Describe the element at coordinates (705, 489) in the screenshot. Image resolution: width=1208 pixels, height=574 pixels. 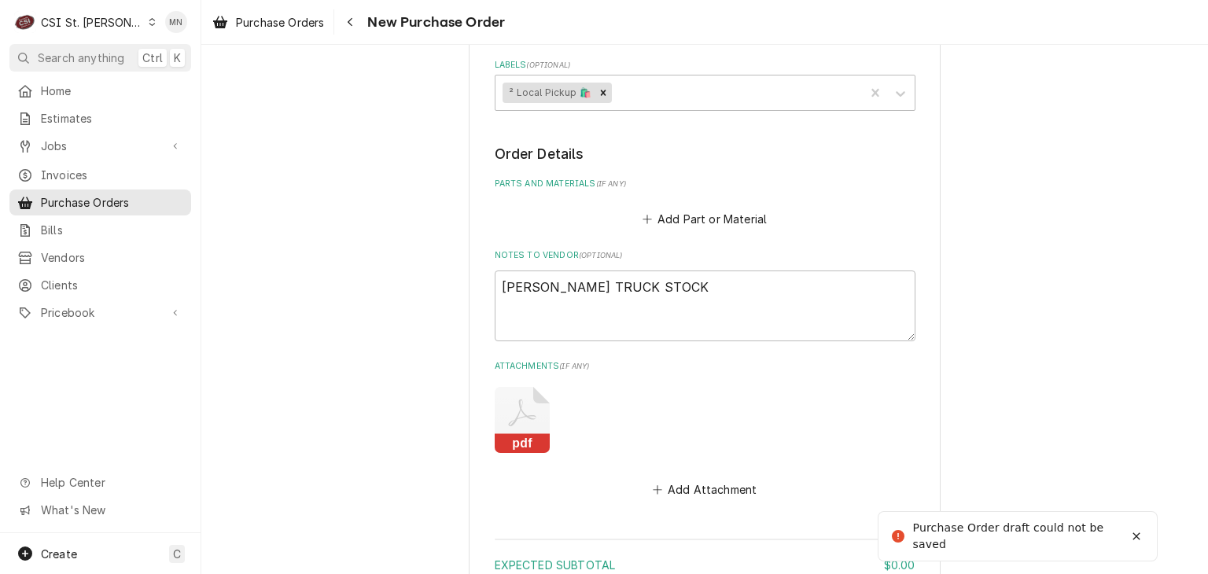
I see `button: Add Attachment` at that location.